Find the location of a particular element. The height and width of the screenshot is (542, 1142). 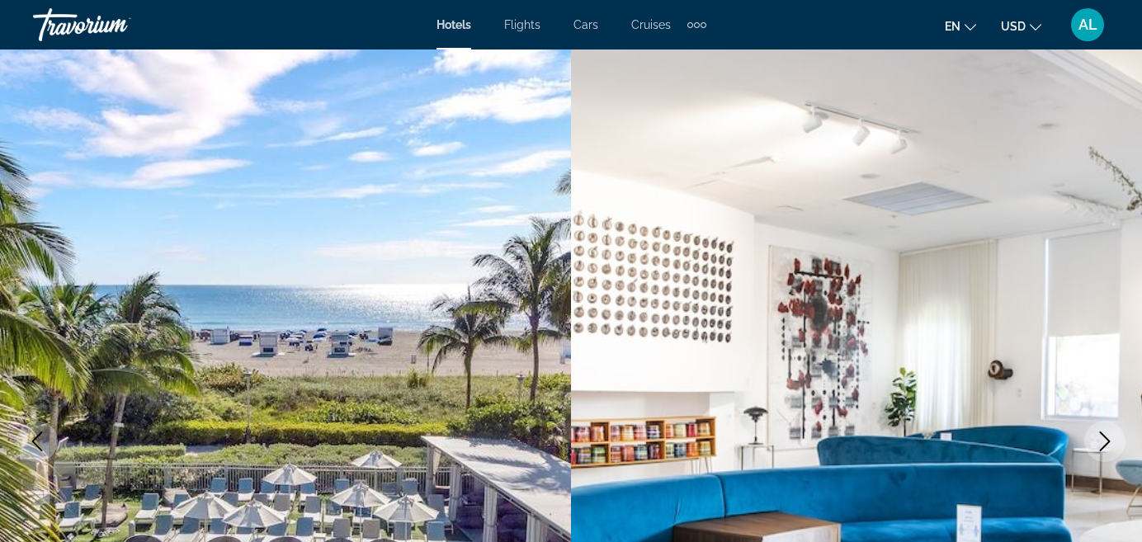

span: AL is located at coordinates (1087, 25).